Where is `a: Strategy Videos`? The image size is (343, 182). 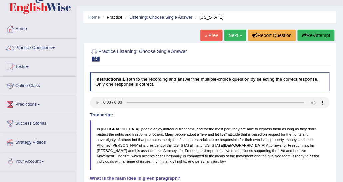 a: Strategy Videos is located at coordinates (38, 142).